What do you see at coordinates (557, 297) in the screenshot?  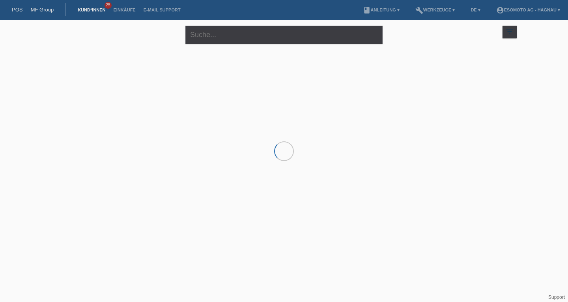 I see `a: Support` at bounding box center [557, 297].